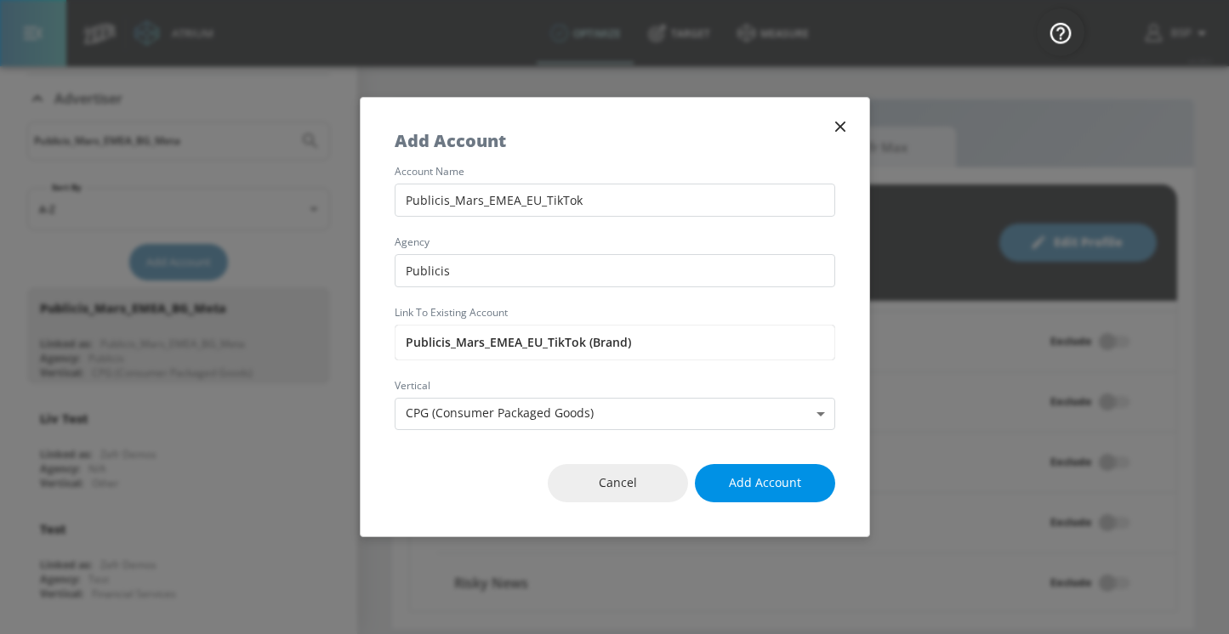 This screenshot has width=1229, height=634. What do you see at coordinates (450, 140) in the screenshot?
I see `h5: Add Account` at bounding box center [450, 140].